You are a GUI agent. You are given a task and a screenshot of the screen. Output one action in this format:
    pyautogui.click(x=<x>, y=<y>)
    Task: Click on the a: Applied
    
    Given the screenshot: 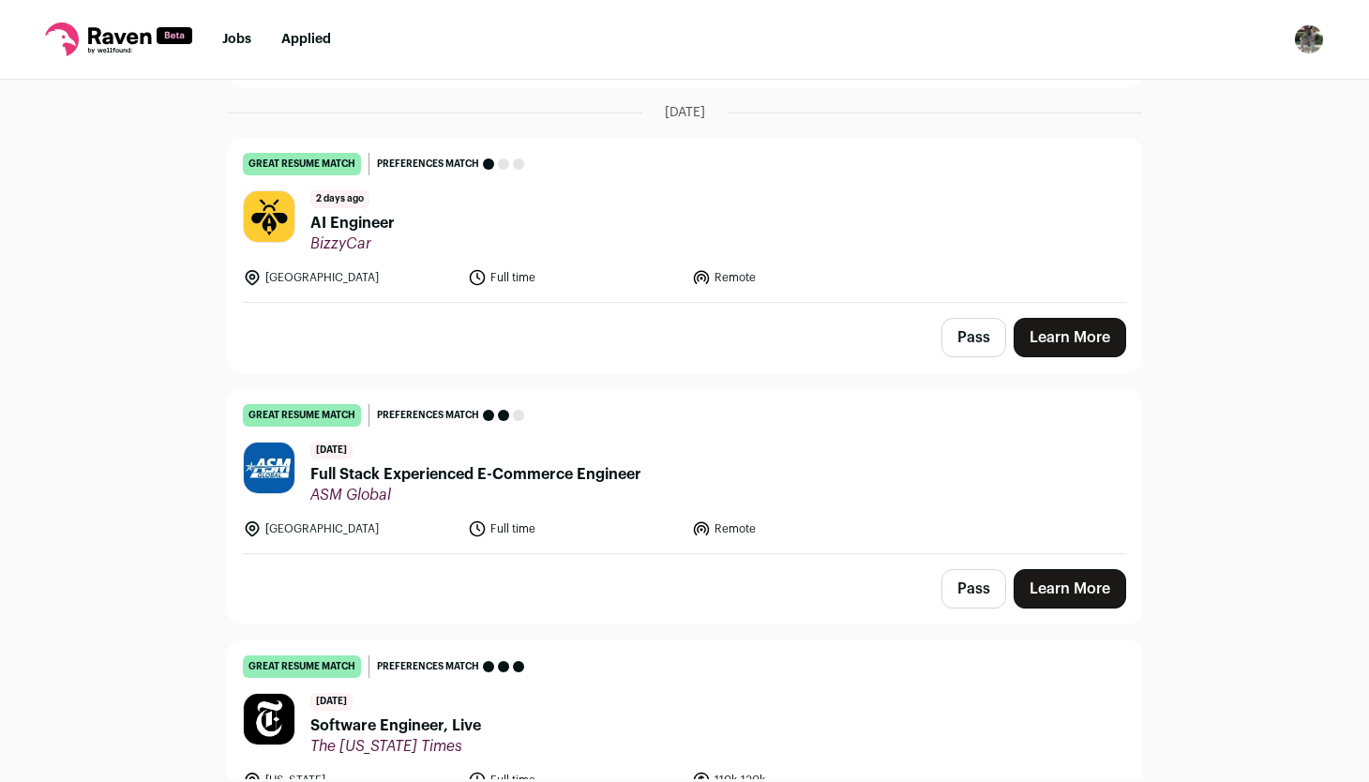 What is the action you would take?
    pyautogui.click(x=306, y=39)
    